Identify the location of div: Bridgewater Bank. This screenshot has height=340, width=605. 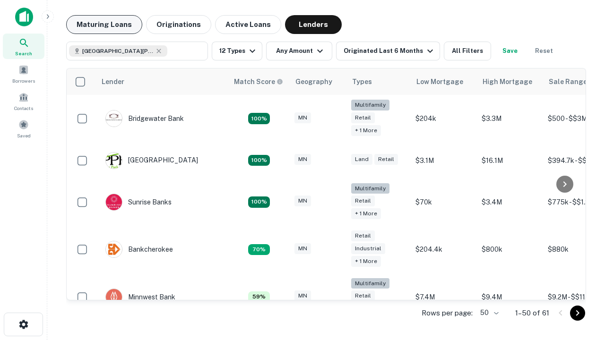
(145, 119).